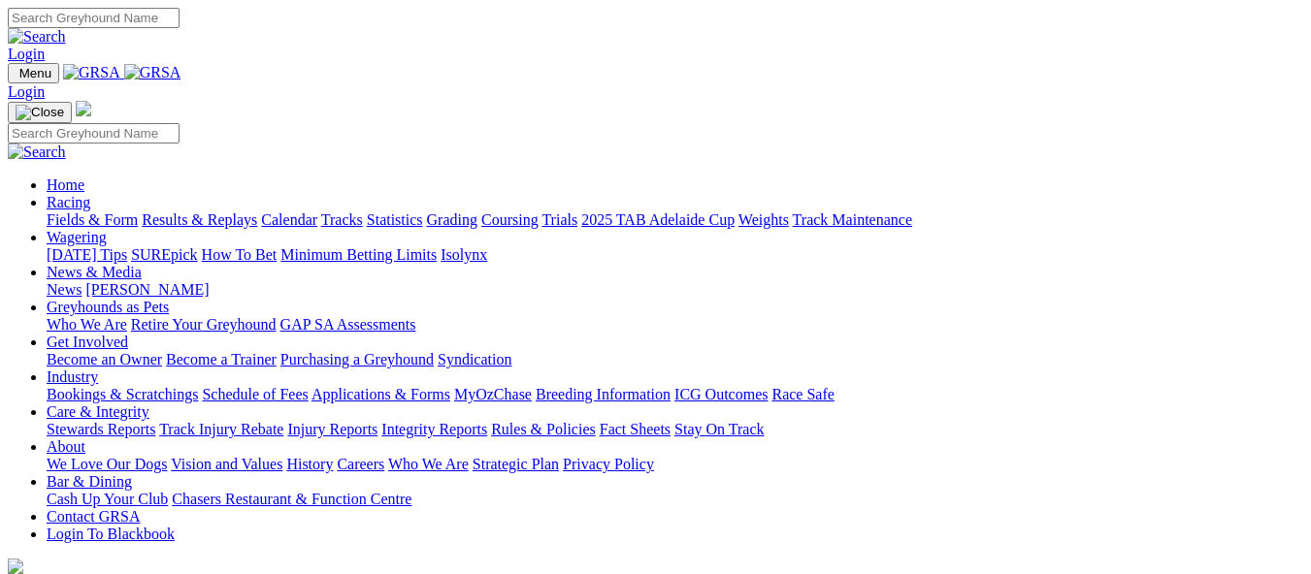 The image size is (1311, 574). What do you see at coordinates (543, 429) in the screenshot?
I see `a: Rules & Policies` at bounding box center [543, 429].